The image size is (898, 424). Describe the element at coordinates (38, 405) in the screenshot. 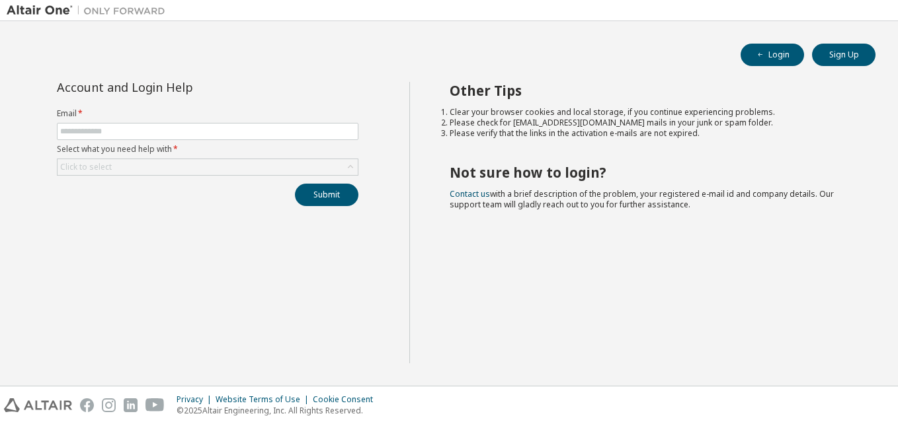

I see `img: altair_logo.svg` at that location.